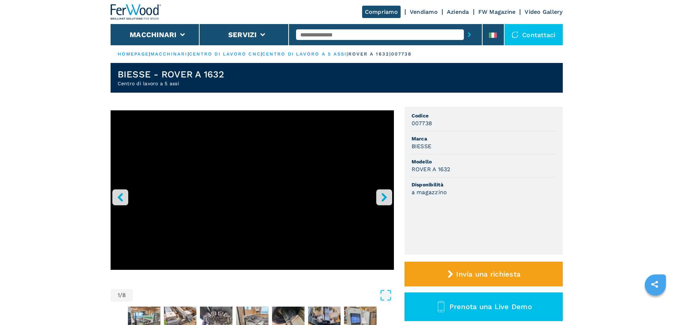  What do you see at coordinates (484, 116) in the screenshot?
I see `span: Codice` at bounding box center [484, 116].